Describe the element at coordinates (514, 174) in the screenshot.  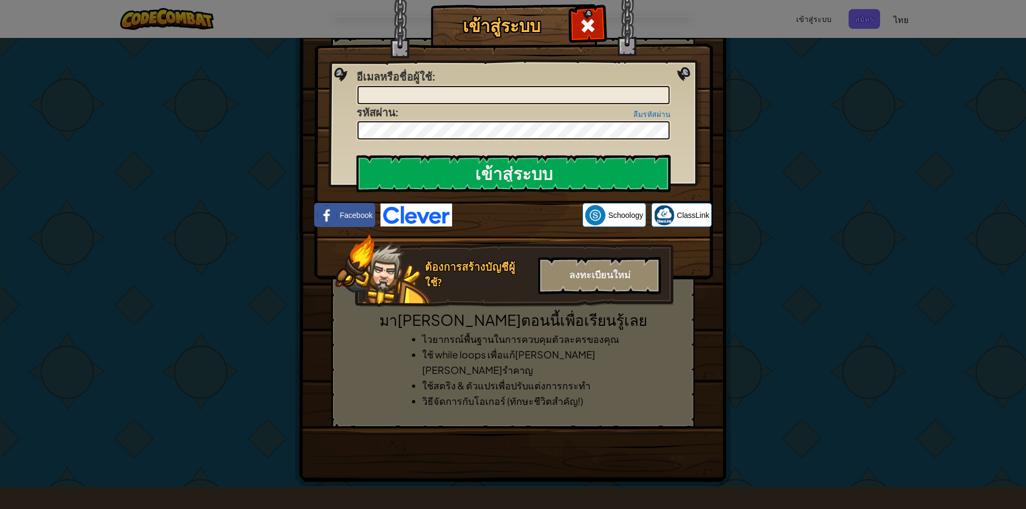
I see `input: เข้าสู่ระบบ` at that location.